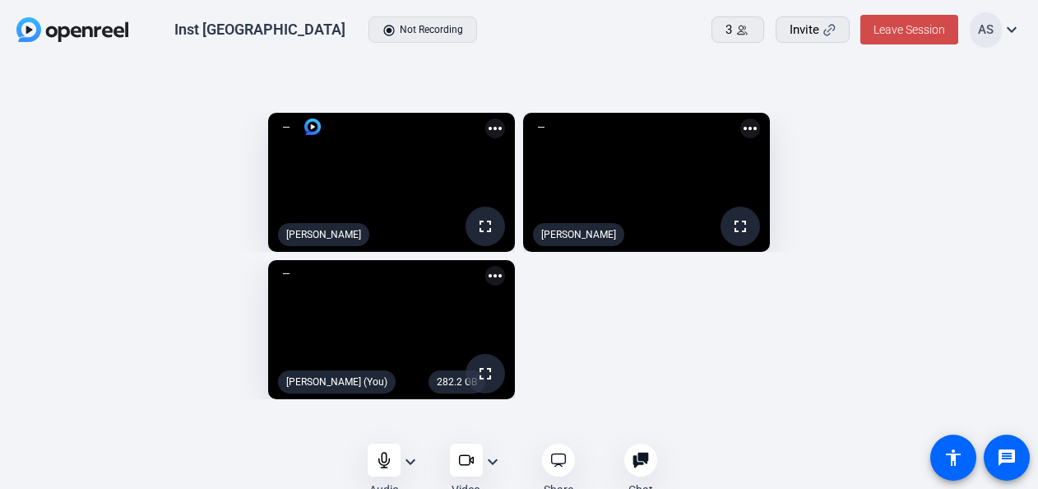 The width and height of the screenshot is (1038, 489). What do you see at coordinates (313, 127) in the screenshot?
I see `img: logo` at bounding box center [313, 127].